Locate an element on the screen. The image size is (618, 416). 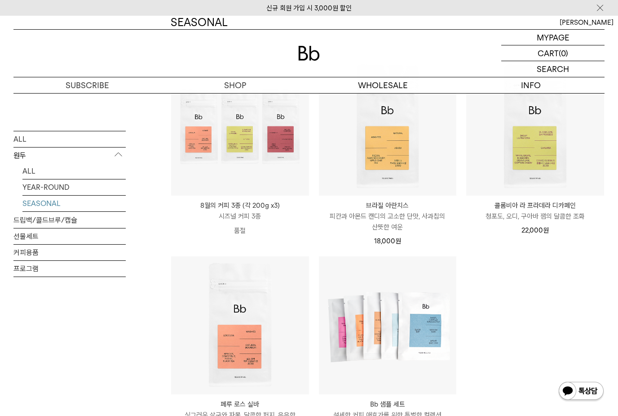
a: 콜롬비아 라 프라데라 디카페인 청포도, 오디, 구아바 잼의 달콤한 조화 is located at coordinates (535, 211).